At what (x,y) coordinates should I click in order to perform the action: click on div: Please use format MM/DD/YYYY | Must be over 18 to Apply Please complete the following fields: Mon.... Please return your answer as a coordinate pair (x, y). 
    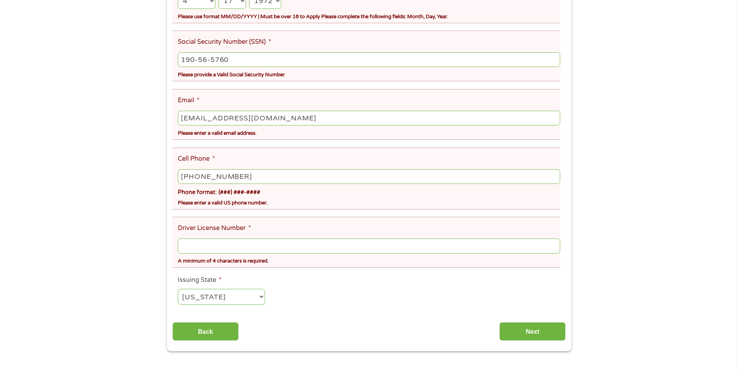
    Looking at the image, I should click on (369, 15).